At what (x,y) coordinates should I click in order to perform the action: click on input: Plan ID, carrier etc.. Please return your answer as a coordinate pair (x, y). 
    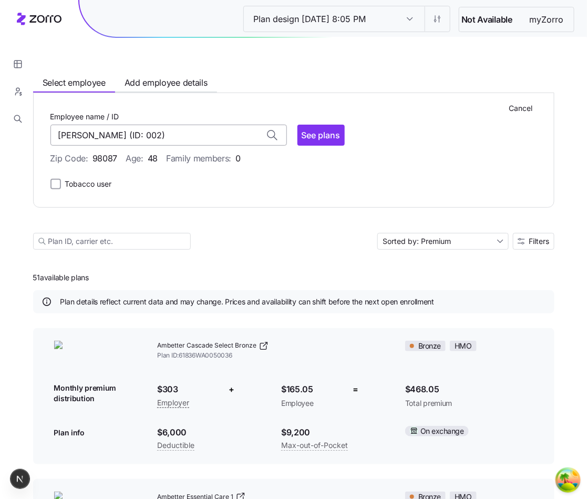
    Looking at the image, I should click on (112, 241).